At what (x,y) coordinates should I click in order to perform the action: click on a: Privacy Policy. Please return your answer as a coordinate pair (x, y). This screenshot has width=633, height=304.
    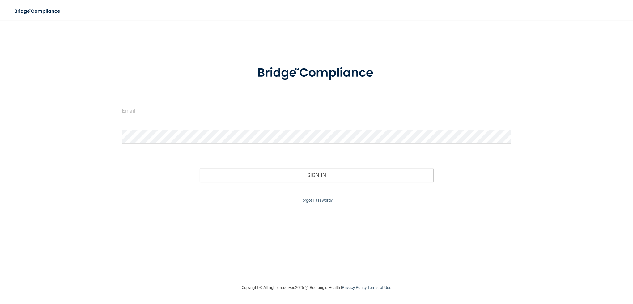
    Looking at the image, I should click on (354, 287).